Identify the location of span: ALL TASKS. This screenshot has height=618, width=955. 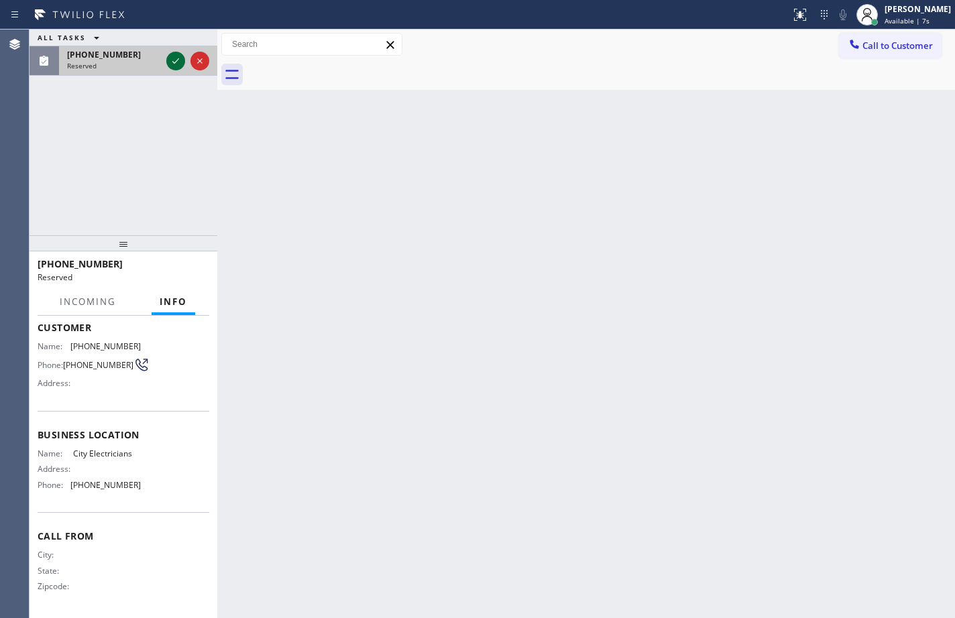
(62, 38).